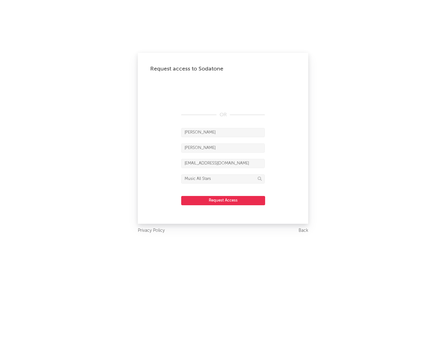 This screenshot has width=446, height=340. What do you see at coordinates (223, 69) in the screenshot?
I see `div: Request access to Sodatone` at bounding box center [223, 69].